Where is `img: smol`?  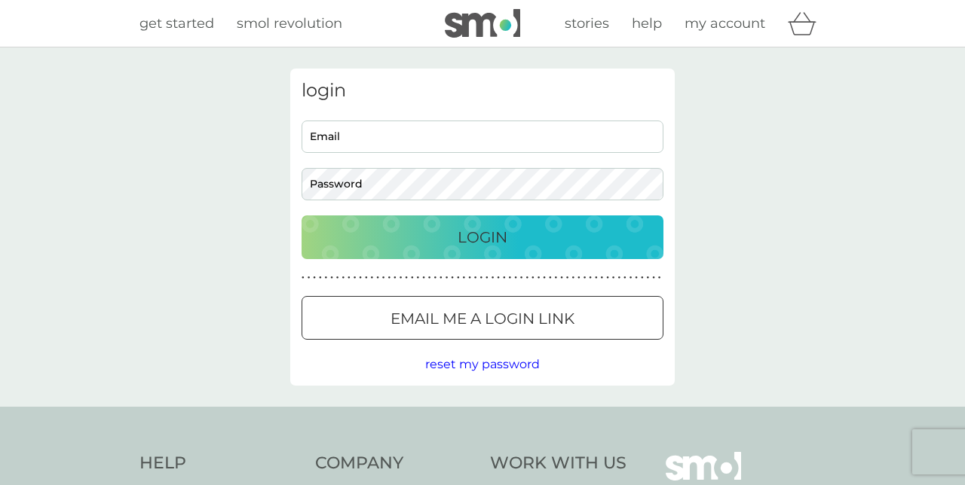 img: smol is located at coordinates (482, 23).